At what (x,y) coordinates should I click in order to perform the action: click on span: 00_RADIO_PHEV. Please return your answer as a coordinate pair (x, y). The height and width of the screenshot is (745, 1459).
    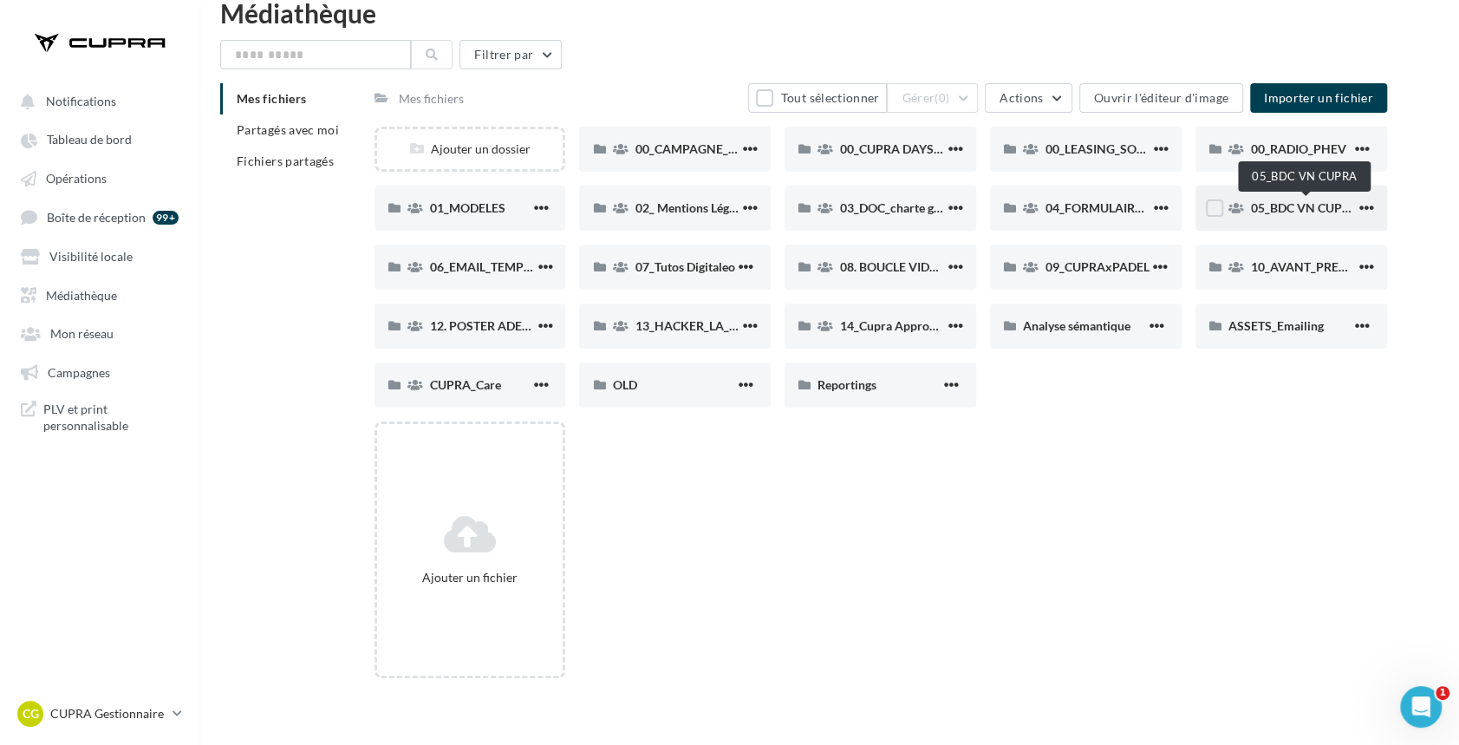
    Looking at the image, I should click on (1299, 148).